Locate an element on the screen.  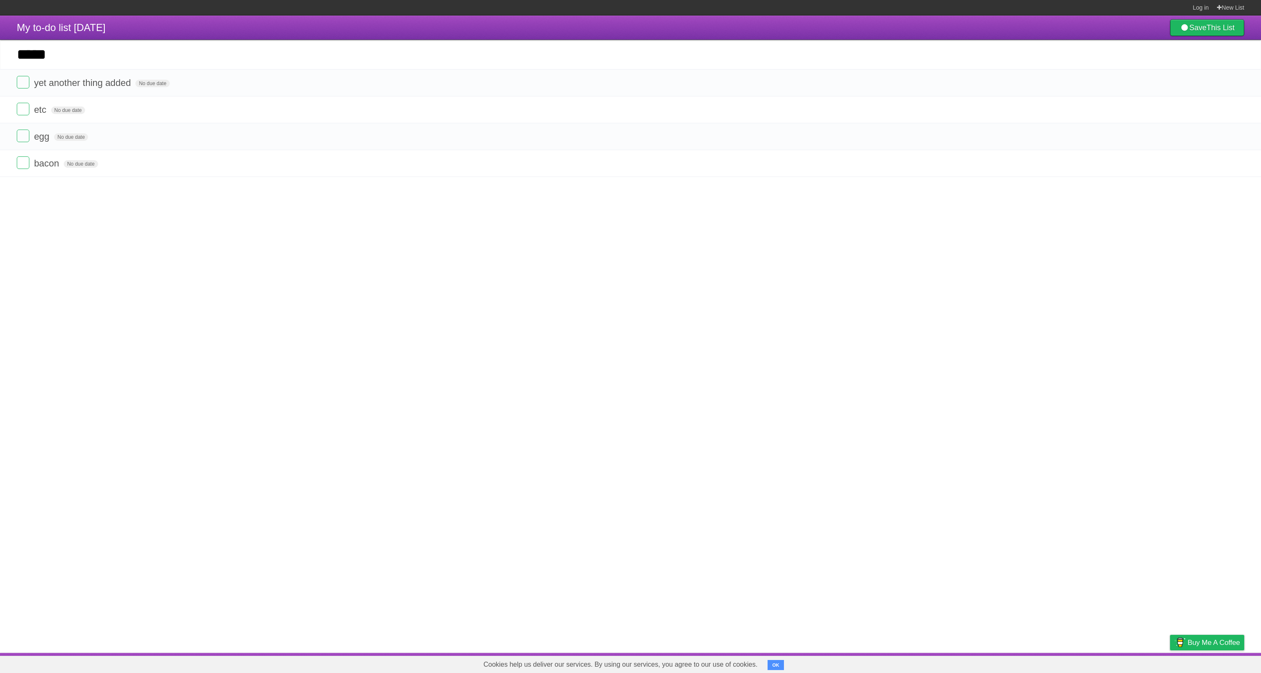
a: Suggest a feature is located at coordinates (1218, 663).